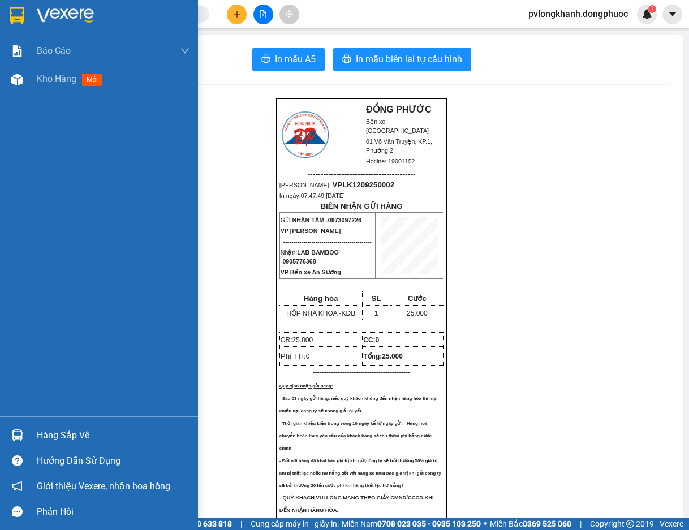 The height and width of the screenshot is (530, 689). Describe the element at coordinates (344, 220) in the screenshot. I see `span: 0973097226` at that location.